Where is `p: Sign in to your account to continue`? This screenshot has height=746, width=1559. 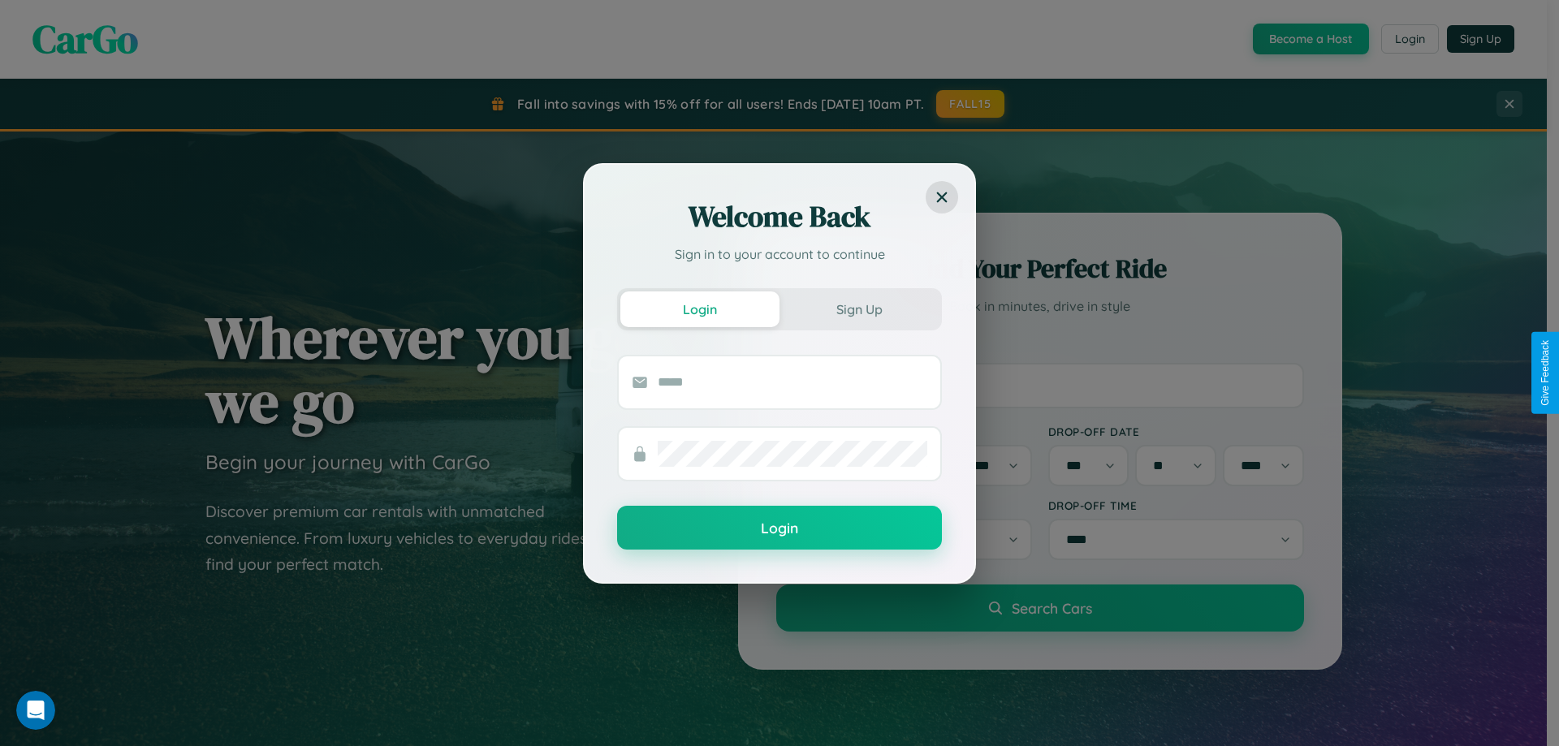 p: Sign in to your account to continue is located at coordinates (779, 254).